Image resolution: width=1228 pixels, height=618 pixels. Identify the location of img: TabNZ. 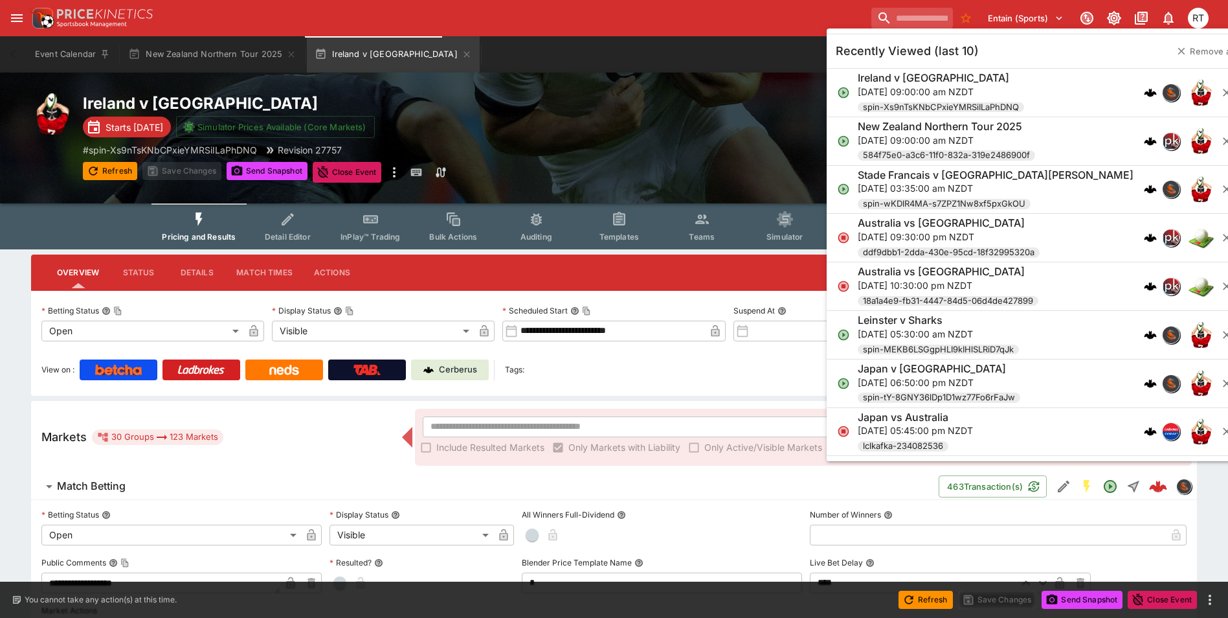
(367, 370).